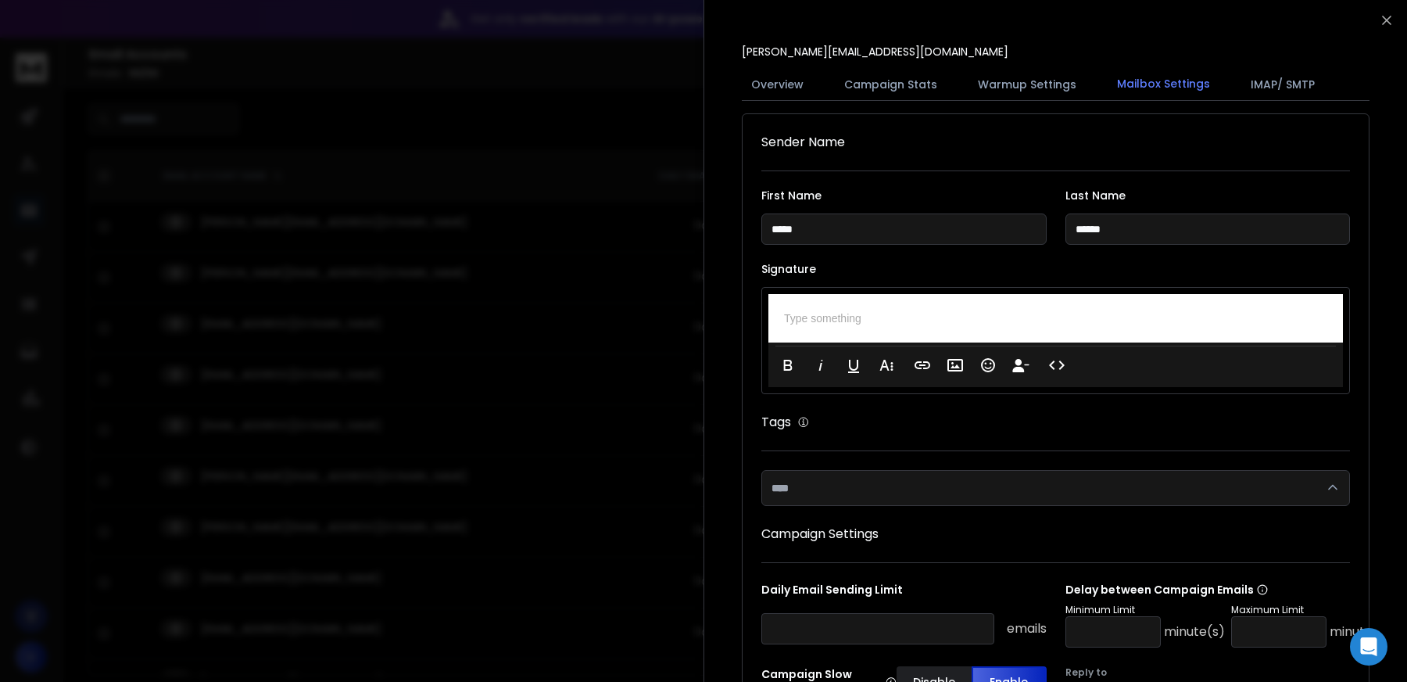 This screenshot has width=1407, height=682. I want to click on label: Last Name, so click(1208, 195).